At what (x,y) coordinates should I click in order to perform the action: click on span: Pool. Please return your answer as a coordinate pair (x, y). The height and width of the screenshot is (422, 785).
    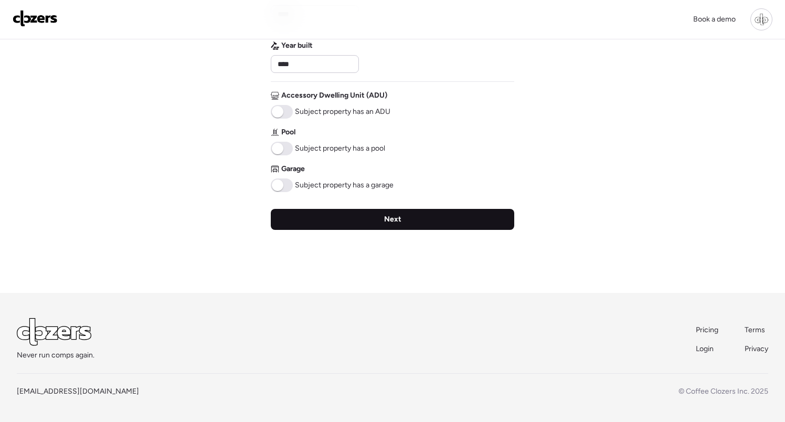
    Looking at the image, I should click on (288, 132).